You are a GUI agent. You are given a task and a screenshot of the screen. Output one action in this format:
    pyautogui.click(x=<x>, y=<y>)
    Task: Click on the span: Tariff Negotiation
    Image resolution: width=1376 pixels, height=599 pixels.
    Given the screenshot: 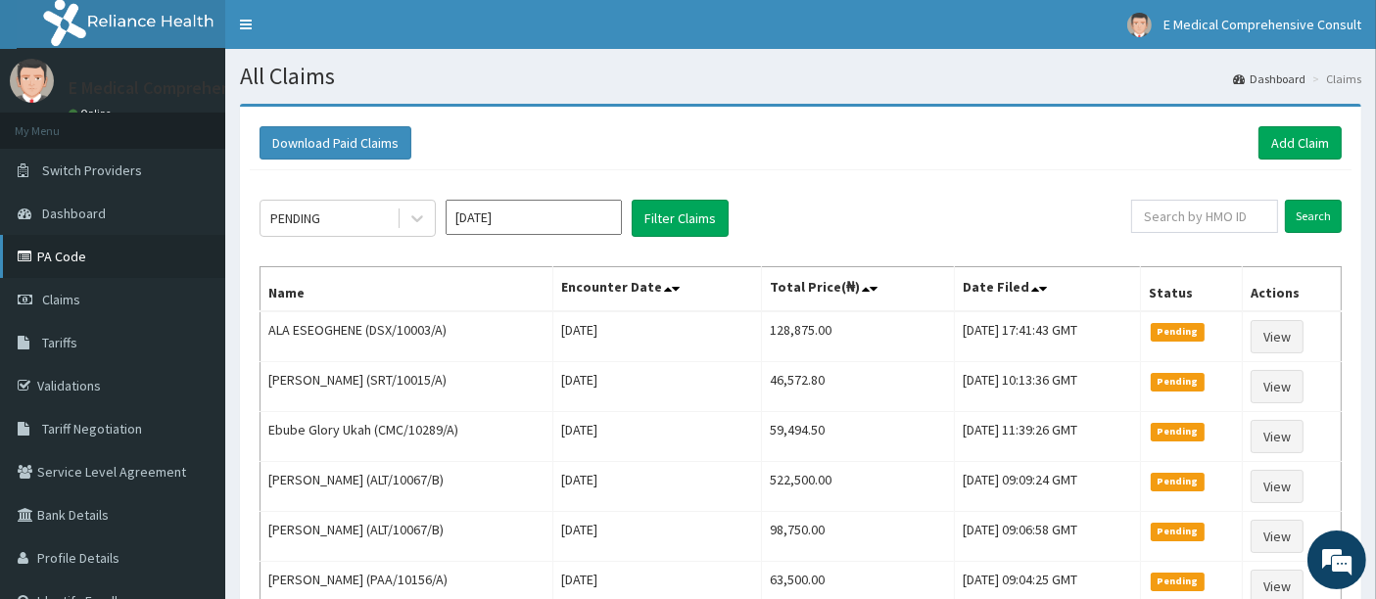 What is the action you would take?
    pyautogui.click(x=92, y=429)
    